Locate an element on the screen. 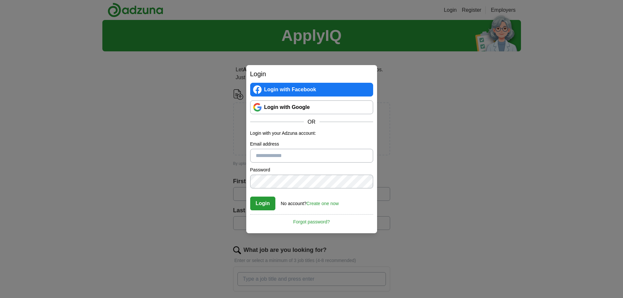  div: No account? is located at coordinates (310, 202).